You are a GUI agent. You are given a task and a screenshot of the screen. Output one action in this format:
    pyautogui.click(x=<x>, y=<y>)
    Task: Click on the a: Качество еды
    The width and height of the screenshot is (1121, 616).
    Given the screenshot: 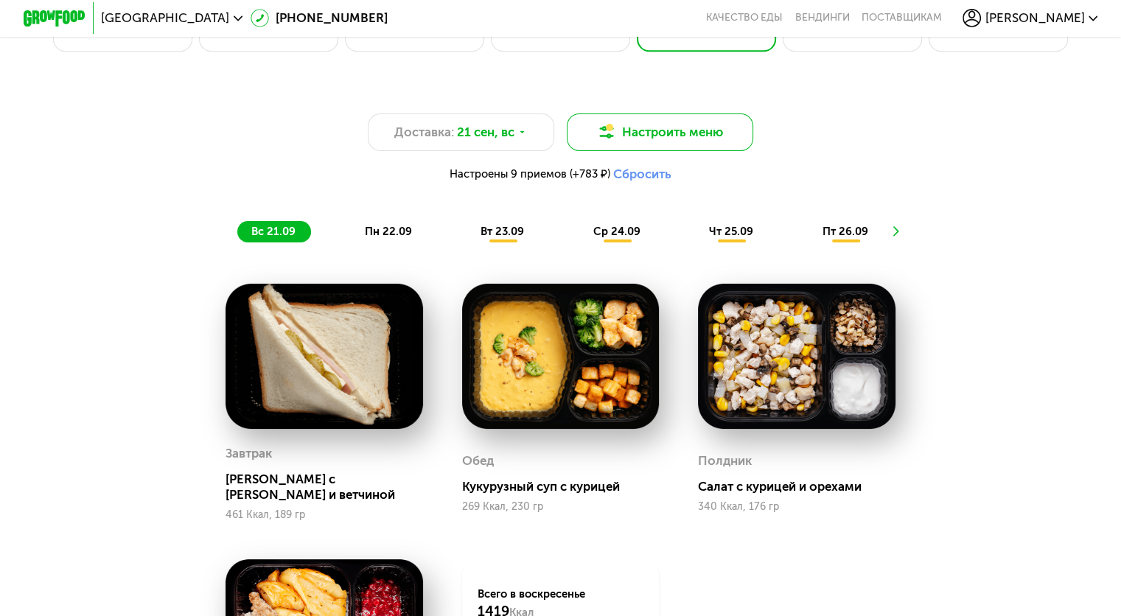 What is the action you would take?
    pyautogui.click(x=744, y=18)
    